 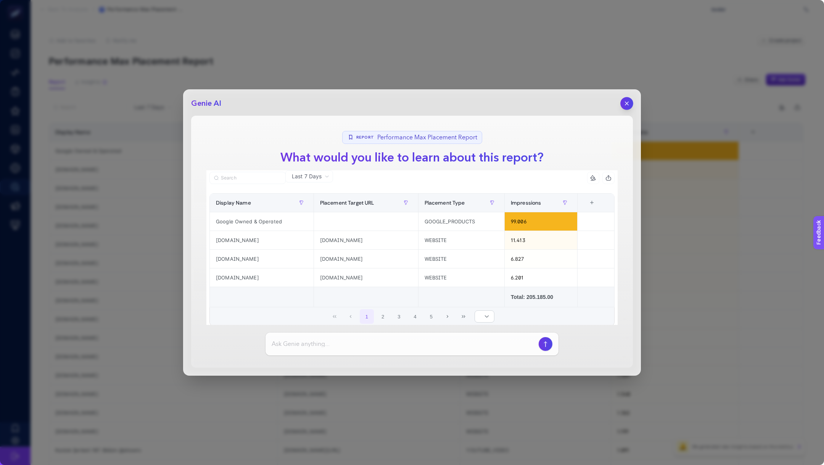 What do you see at coordinates (412, 261) in the screenshot?
I see `div: Last 7 Days` at bounding box center [412, 261].